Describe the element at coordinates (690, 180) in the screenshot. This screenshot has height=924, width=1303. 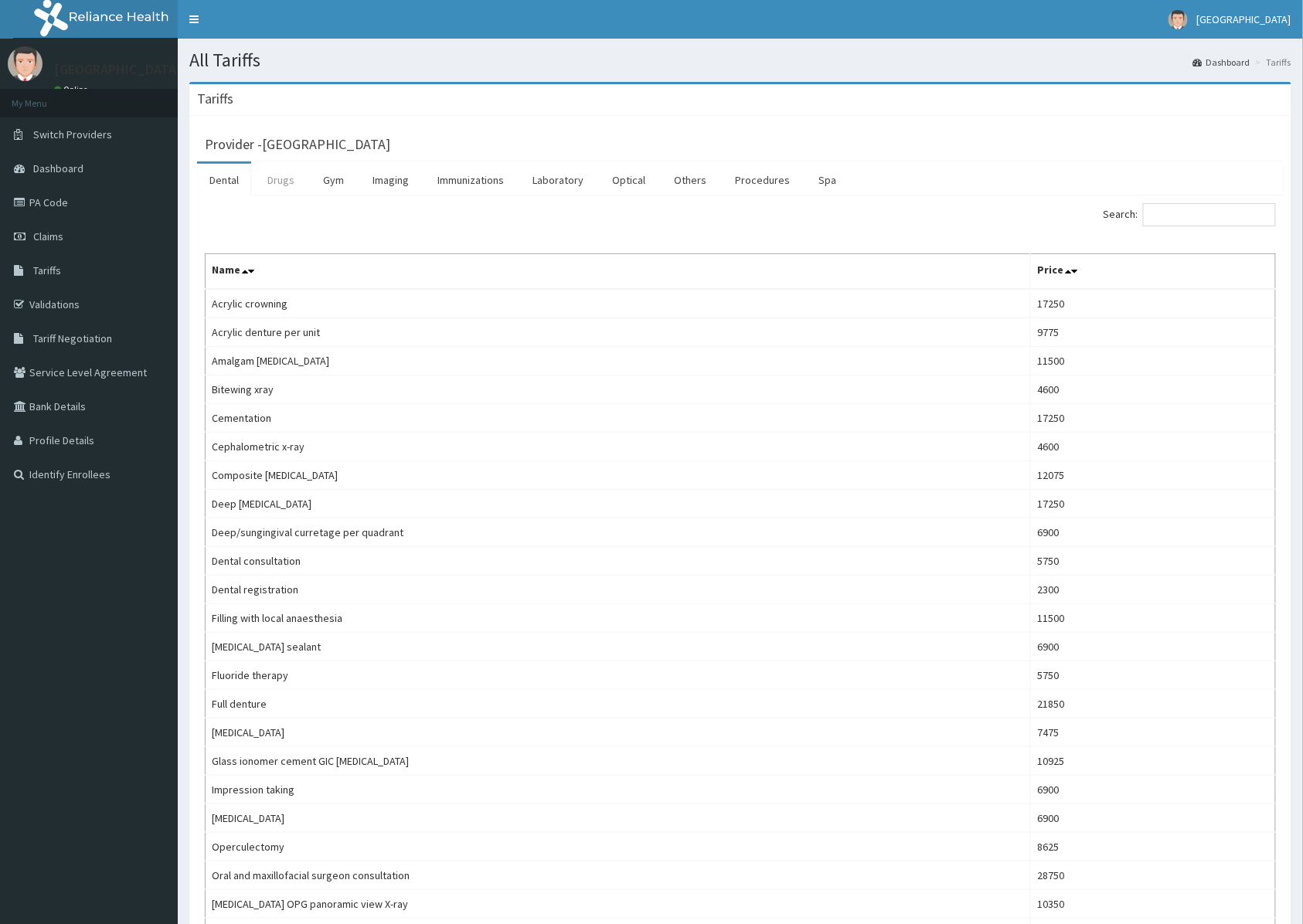
I see `a: Others` at that location.